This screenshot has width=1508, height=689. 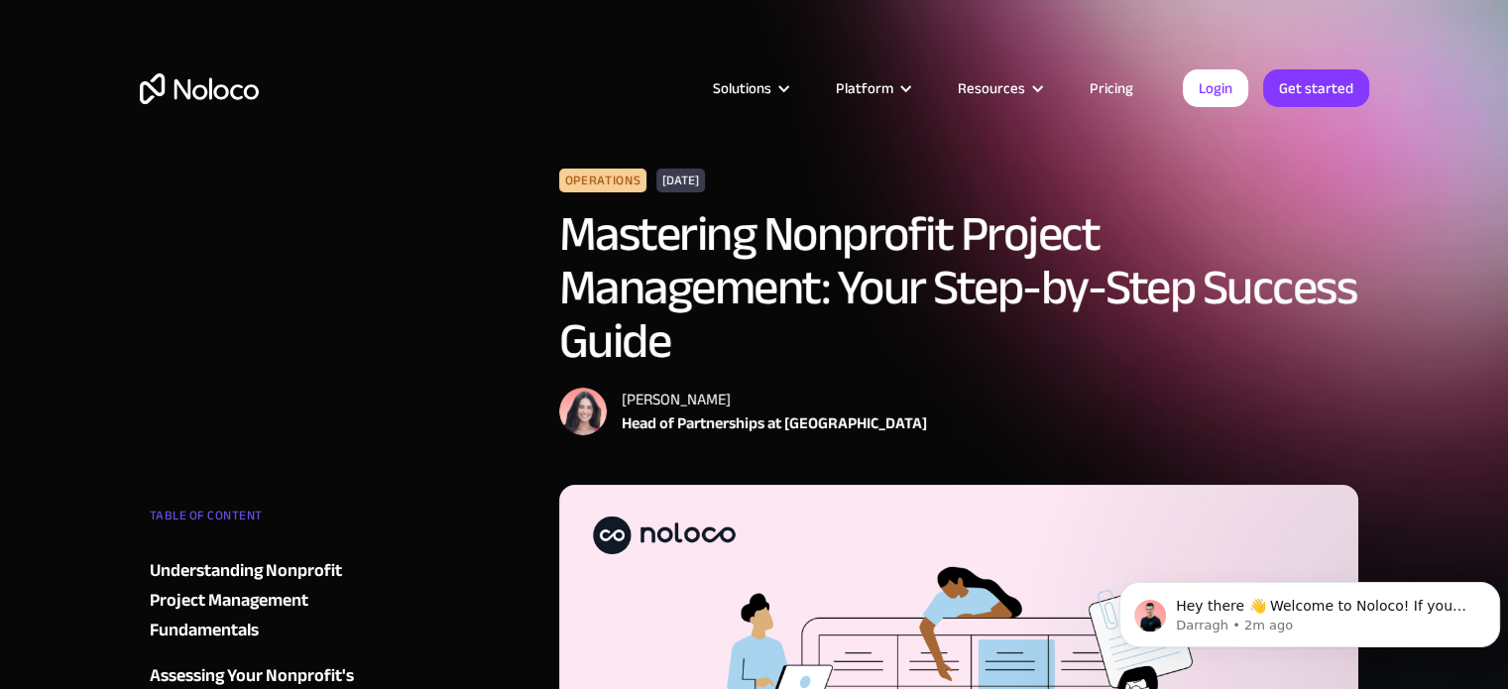 What do you see at coordinates (270, 521) in the screenshot?
I see `div: TABLE OF CONTENT` at bounding box center [270, 521].